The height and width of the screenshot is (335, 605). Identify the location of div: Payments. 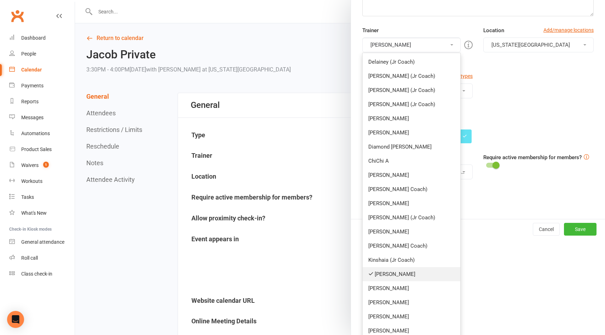
(32, 86).